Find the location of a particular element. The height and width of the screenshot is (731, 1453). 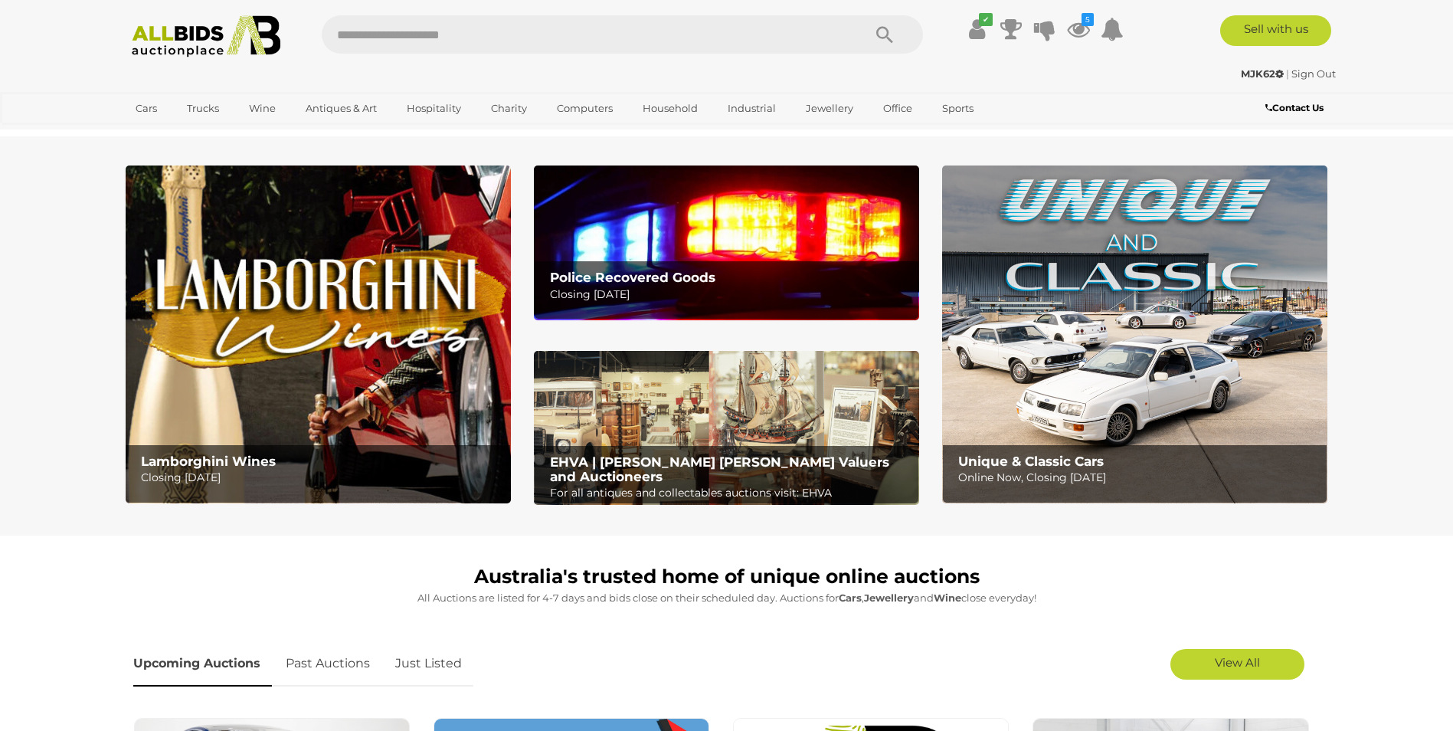

a: Computers is located at coordinates (585, 108).